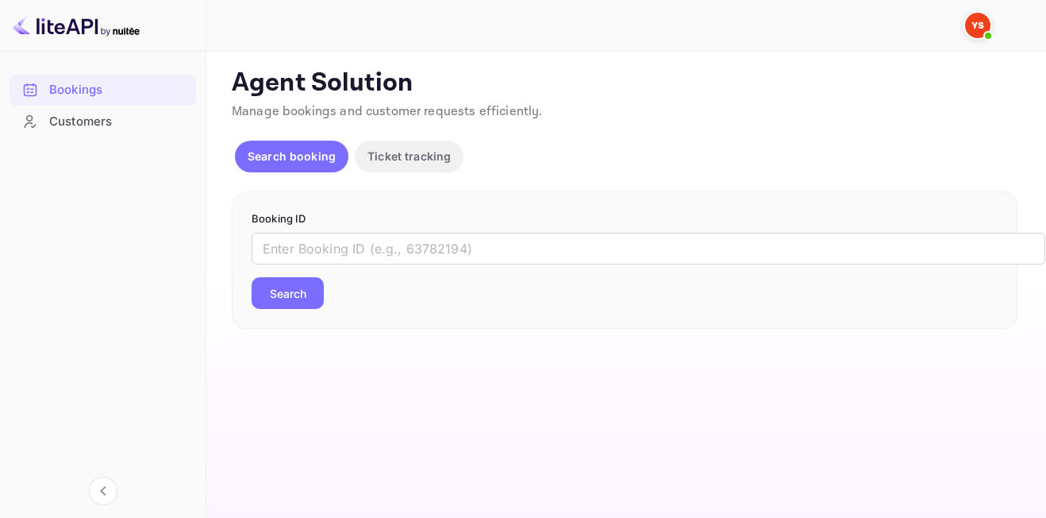 The width and height of the screenshot is (1046, 518). Describe the element at coordinates (649, 248) in the screenshot. I see `input: Enter Booking ID (e.g., 63782194)` at that location.